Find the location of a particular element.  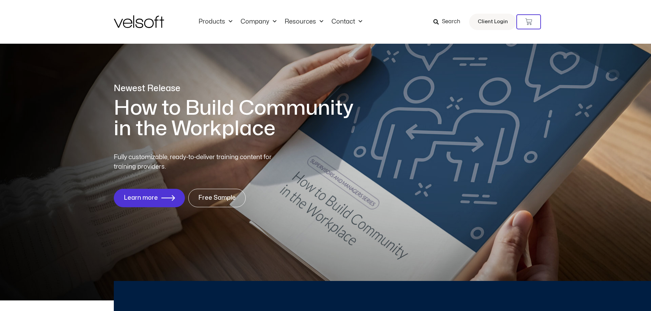

a: CompanyMenu Toggle is located at coordinates (258, 22).